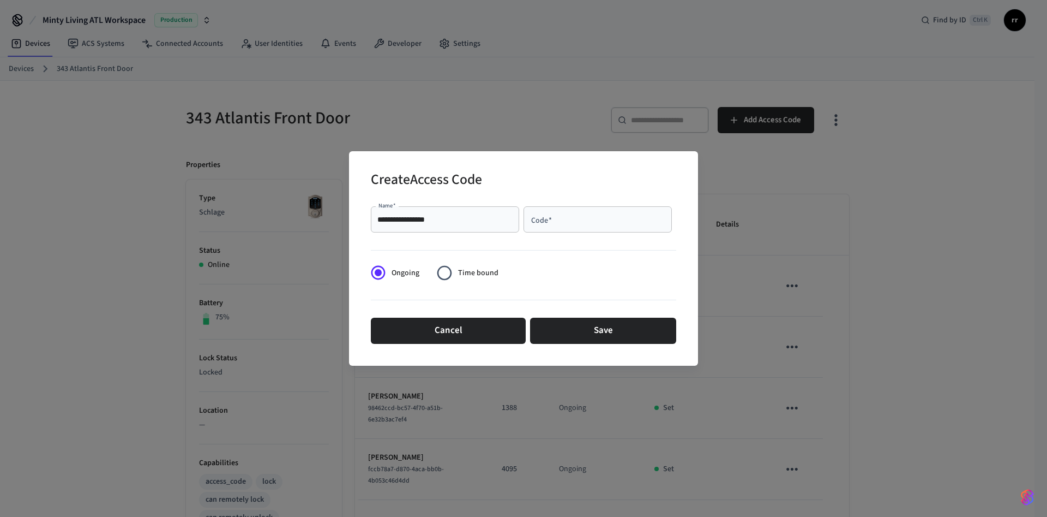  What do you see at coordinates (1028, 497) in the screenshot?
I see `img: SeamLogoGradient.69752ec5.svg` at bounding box center [1028, 497].